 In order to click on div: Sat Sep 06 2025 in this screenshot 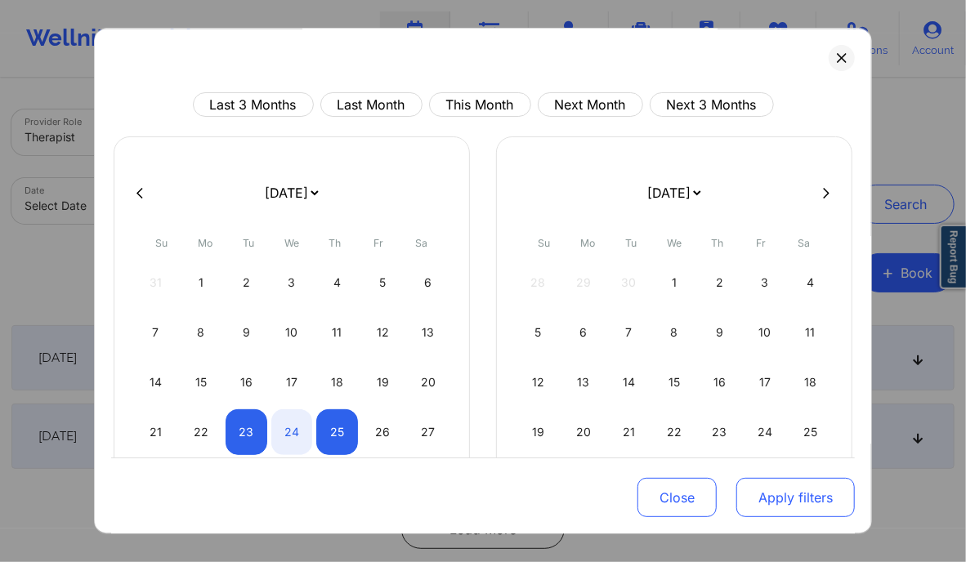, I will do `click(427, 283)`.